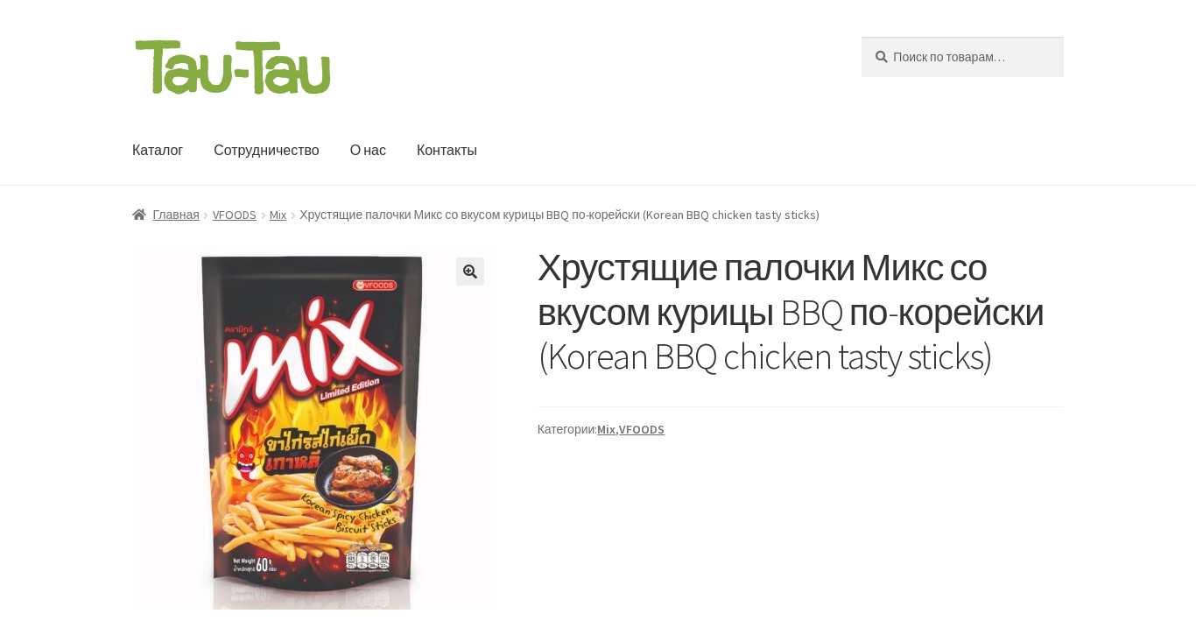  I want to click on span: Категории: ,, so click(800, 429).